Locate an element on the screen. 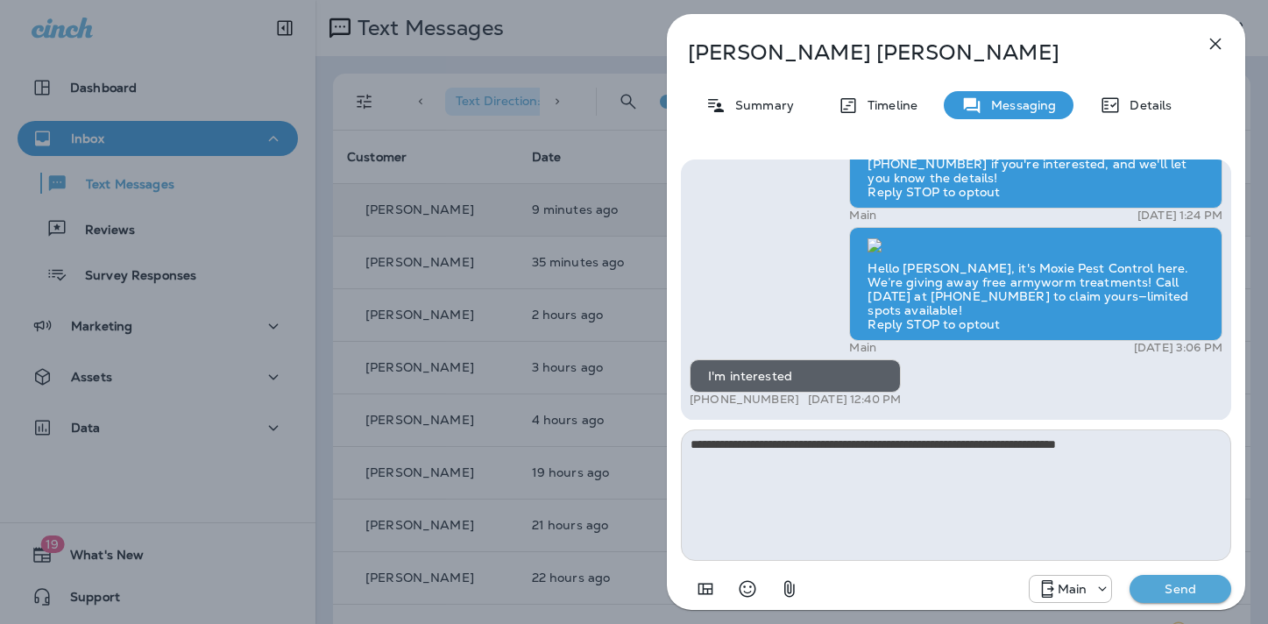 This screenshot has height=624, width=1268. button: Add in a premade template is located at coordinates (705, 589).